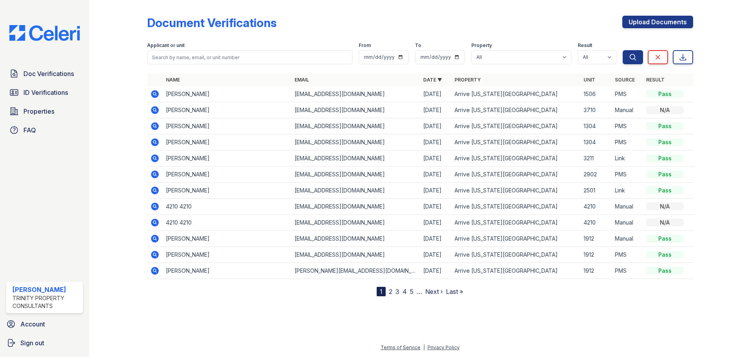  Describe the element at coordinates (46, 92) in the screenshot. I see `span: ID Verifications` at that location.